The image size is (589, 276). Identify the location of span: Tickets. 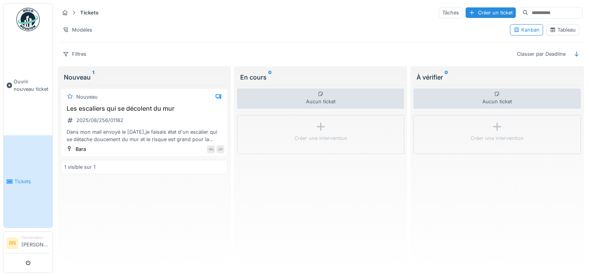
(32, 181).